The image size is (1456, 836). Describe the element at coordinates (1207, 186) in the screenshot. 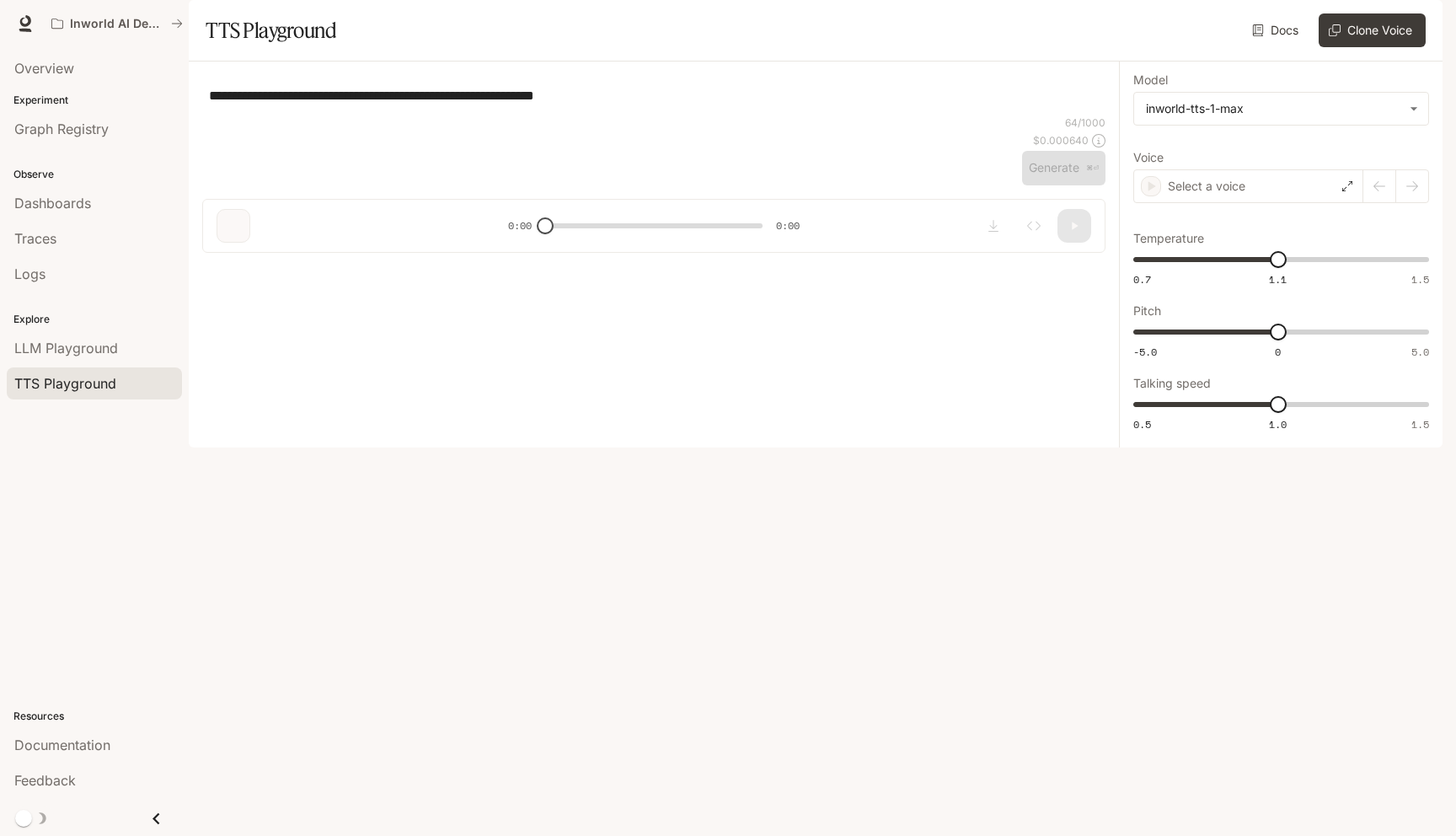

I see `p: Select a voice` at that location.